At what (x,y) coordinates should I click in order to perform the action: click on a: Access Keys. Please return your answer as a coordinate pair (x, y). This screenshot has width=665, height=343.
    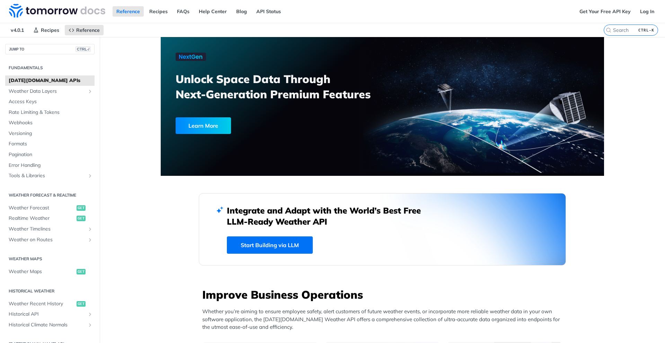
    Looking at the image, I should click on (50, 102).